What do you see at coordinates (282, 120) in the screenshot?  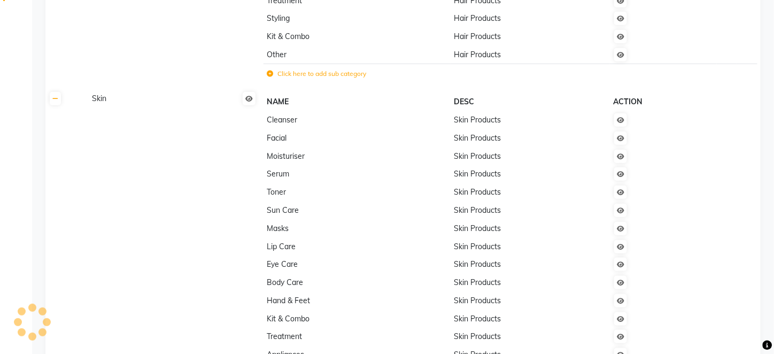 I see `span: Cleanser` at bounding box center [282, 120].